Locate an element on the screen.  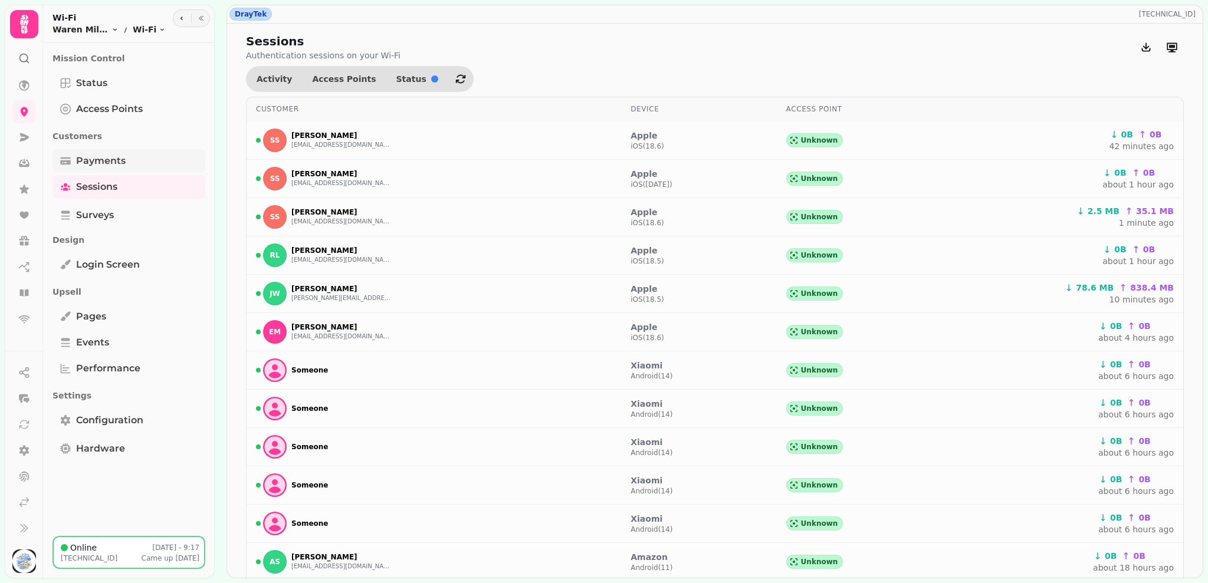
span: Activity is located at coordinates (274, 79).